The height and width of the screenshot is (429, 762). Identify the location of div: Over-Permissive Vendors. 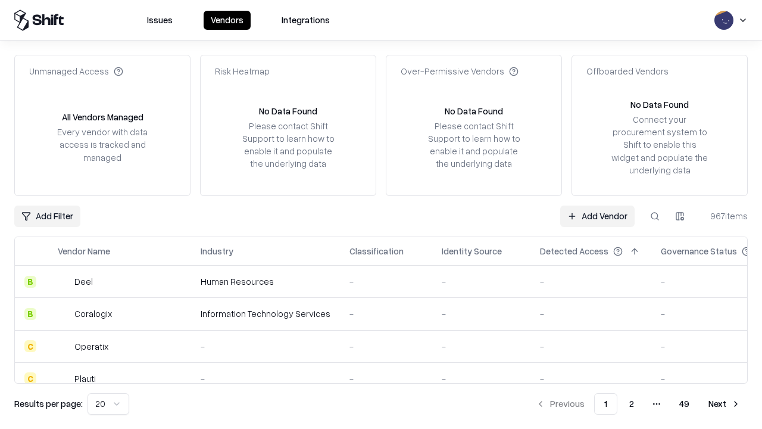
(460, 71).